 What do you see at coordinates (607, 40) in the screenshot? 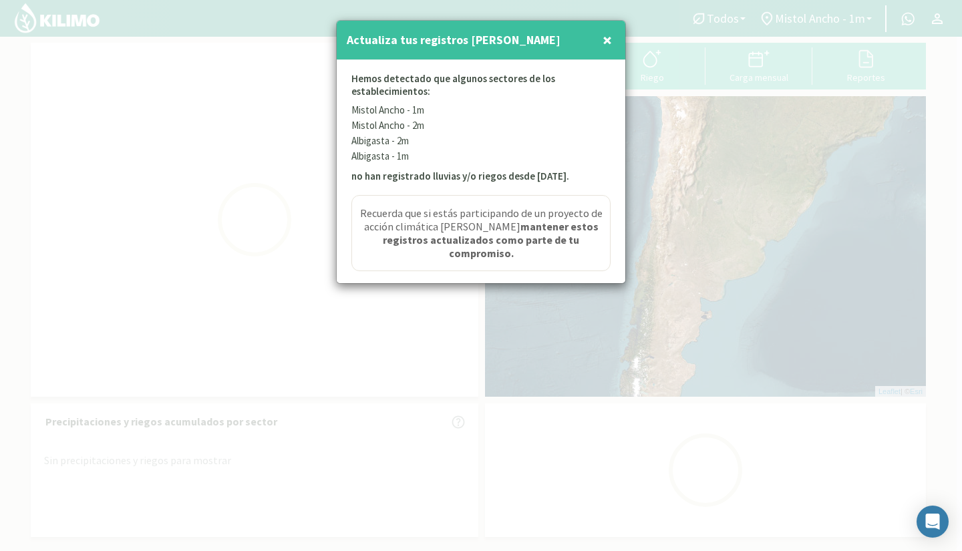
I see `button: Close` at bounding box center [607, 40].